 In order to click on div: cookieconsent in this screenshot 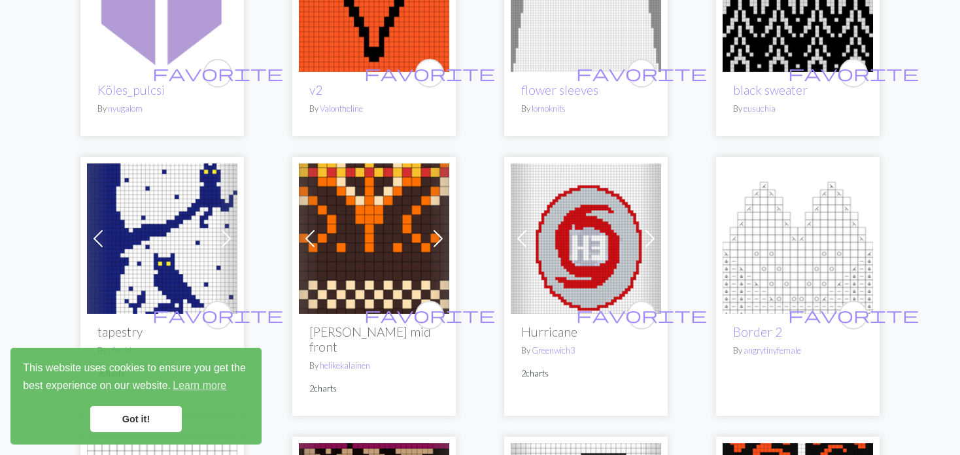, I will do `click(136, 396)`.